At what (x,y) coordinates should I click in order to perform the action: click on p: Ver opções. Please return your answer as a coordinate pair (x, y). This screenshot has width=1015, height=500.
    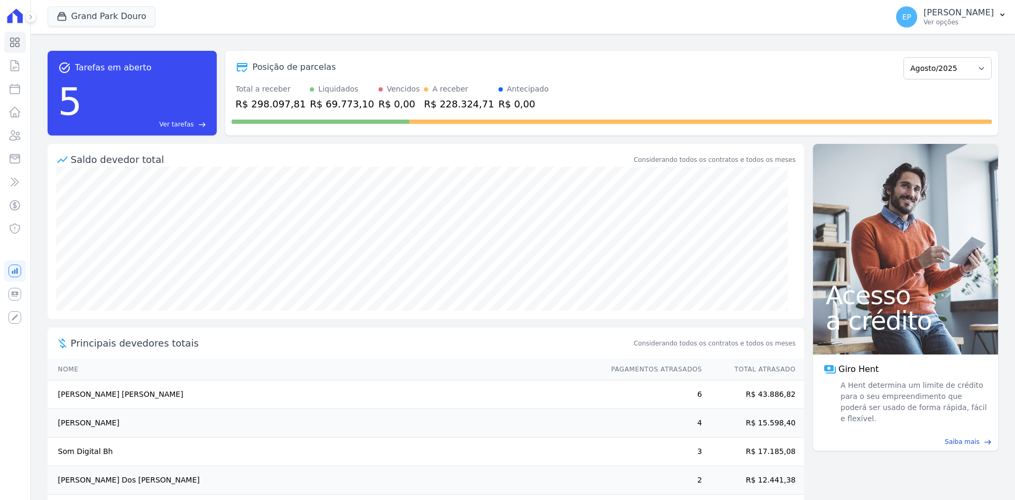
    Looking at the image, I should click on (959, 22).